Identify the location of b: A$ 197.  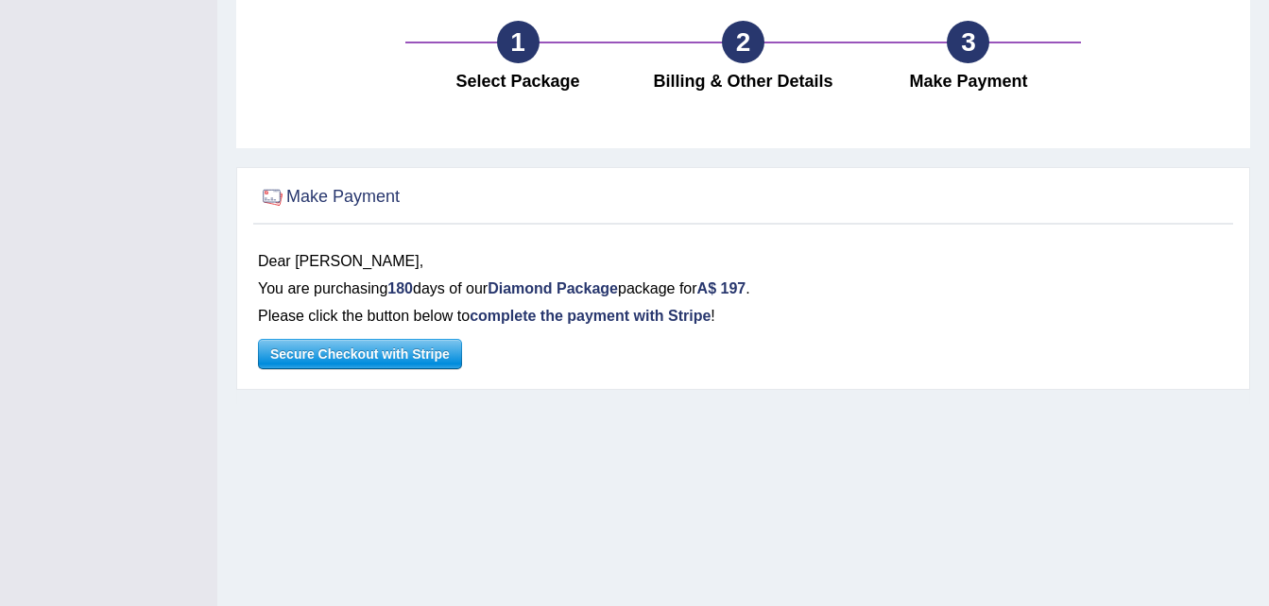
(722, 288).